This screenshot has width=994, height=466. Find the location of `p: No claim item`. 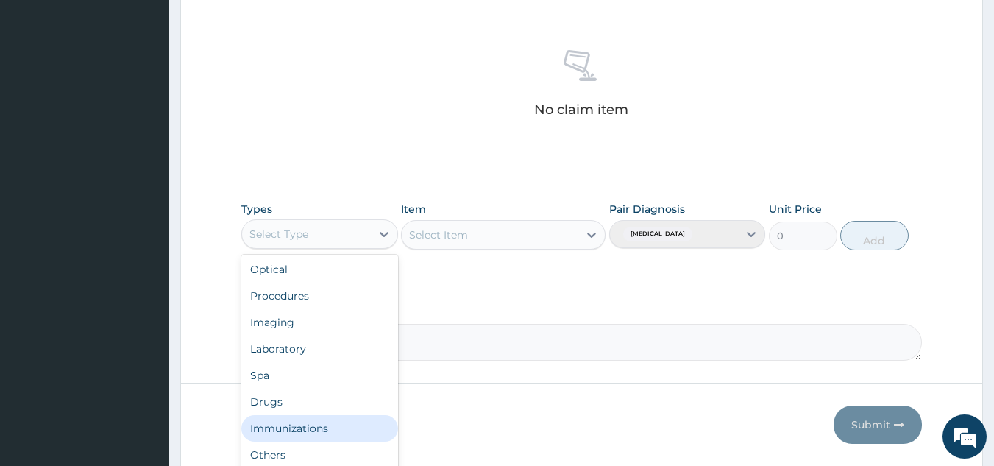

p: No claim item is located at coordinates (581, 110).